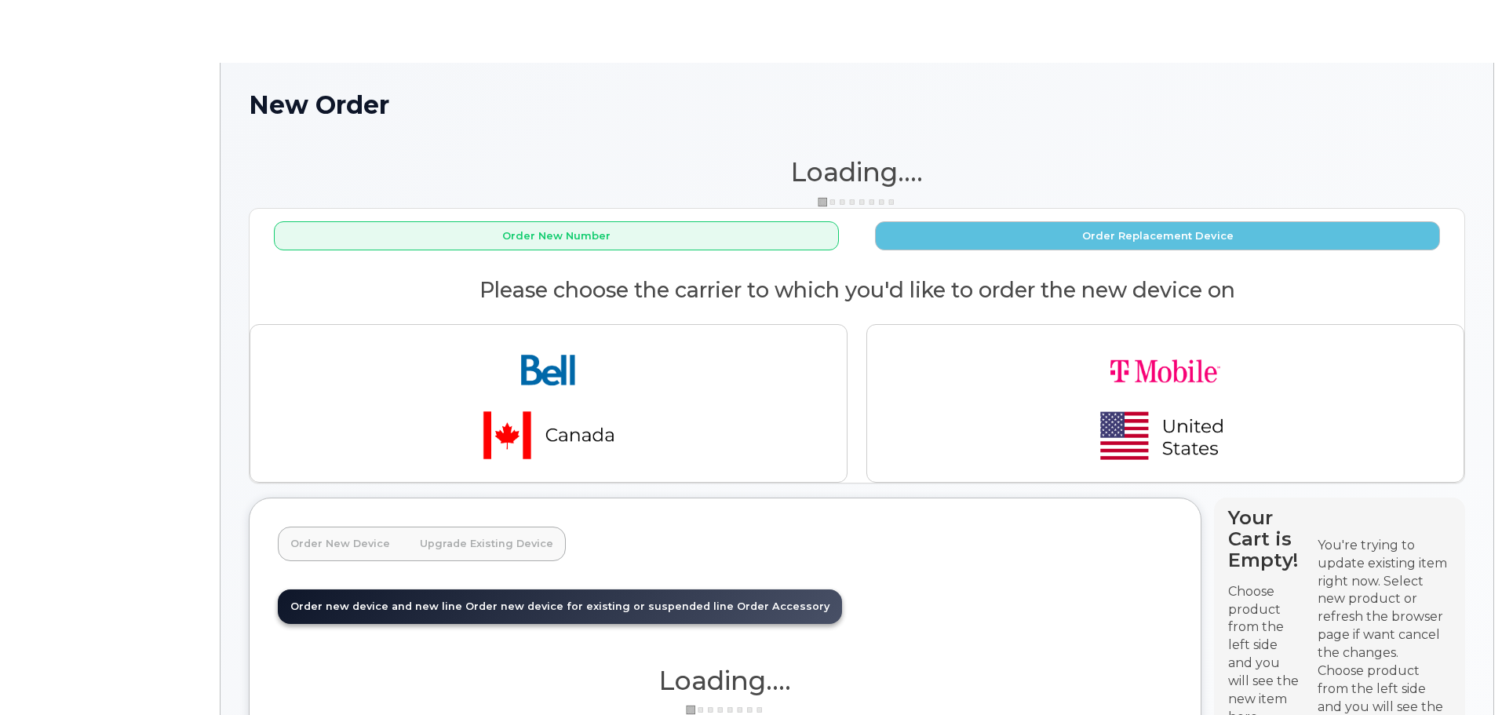  What do you see at coordinates (783, 606) in the screenshot?
I see `span: Order Accessory` at bounding box center [783, 606].